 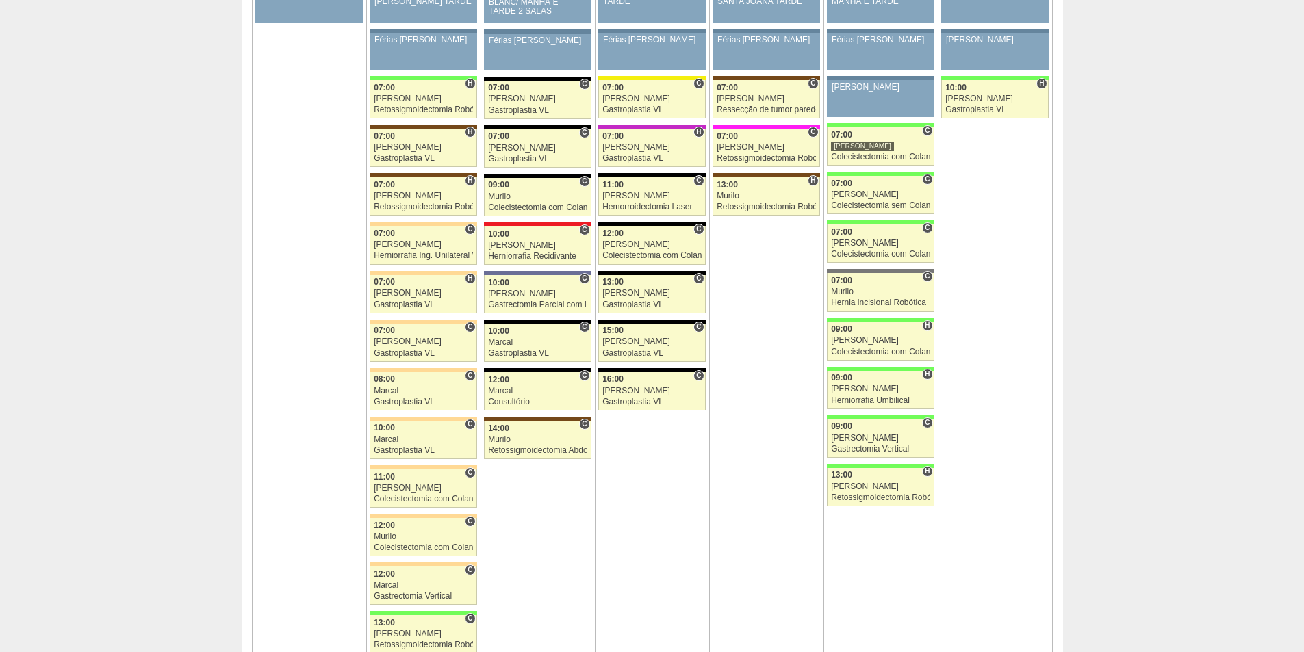 I want to click on div: Key: Aviso, so click(x=766, y=31).